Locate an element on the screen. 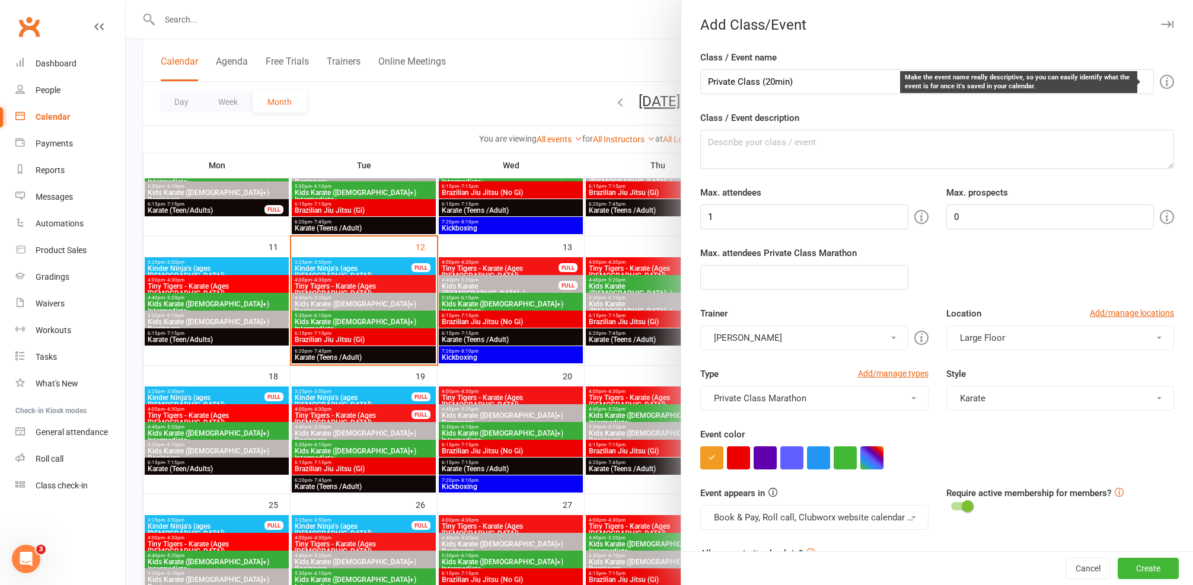 This screenshot has width=1193, height=585. label: Max. attendees Private Class Marathon is located at coordinates (778, 253).